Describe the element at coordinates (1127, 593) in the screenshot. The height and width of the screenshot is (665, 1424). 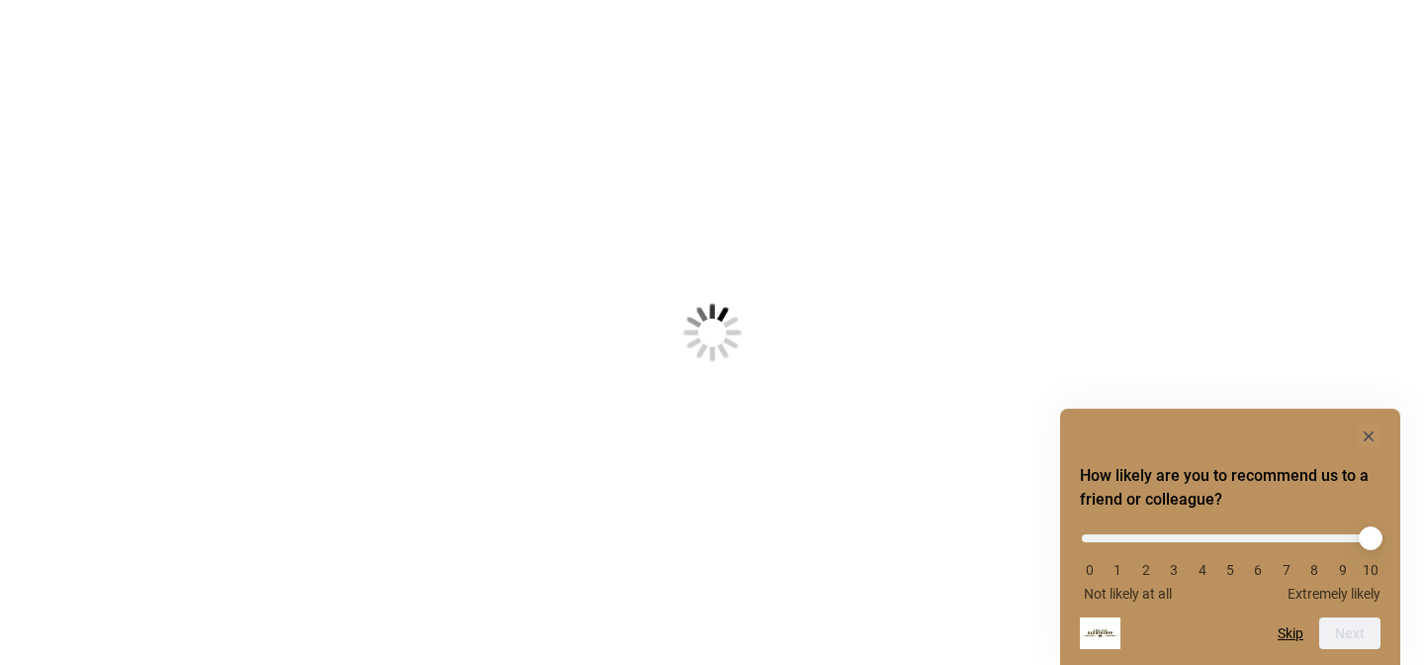
I see `span: Not likely at all` at that location.